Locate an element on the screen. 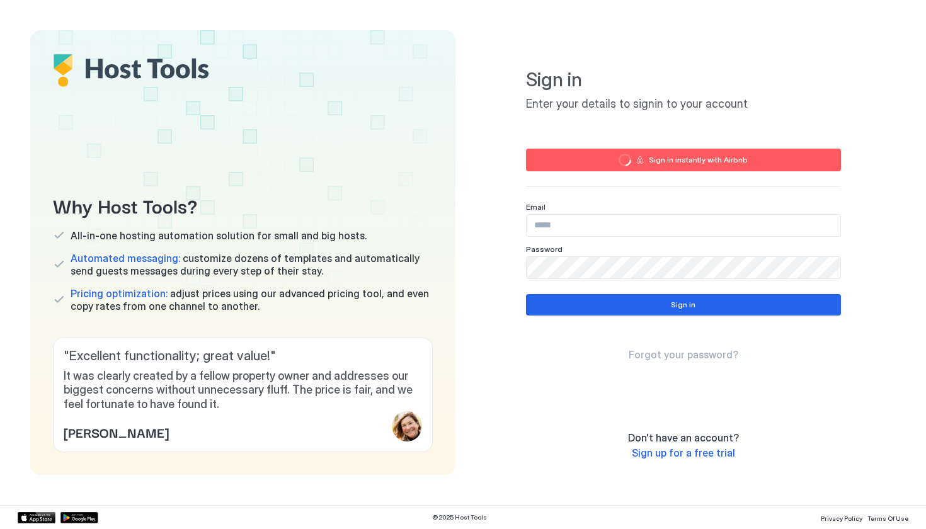  span: Privacy Policy is located at coordinates (841, 518).